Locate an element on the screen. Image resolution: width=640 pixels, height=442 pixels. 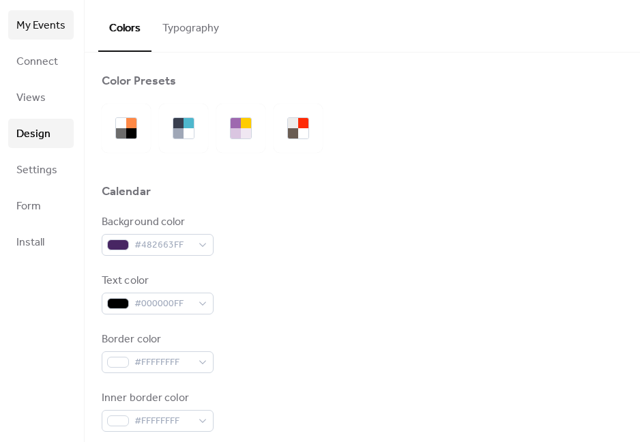
a: Connect is located at coordinates (41, 61).